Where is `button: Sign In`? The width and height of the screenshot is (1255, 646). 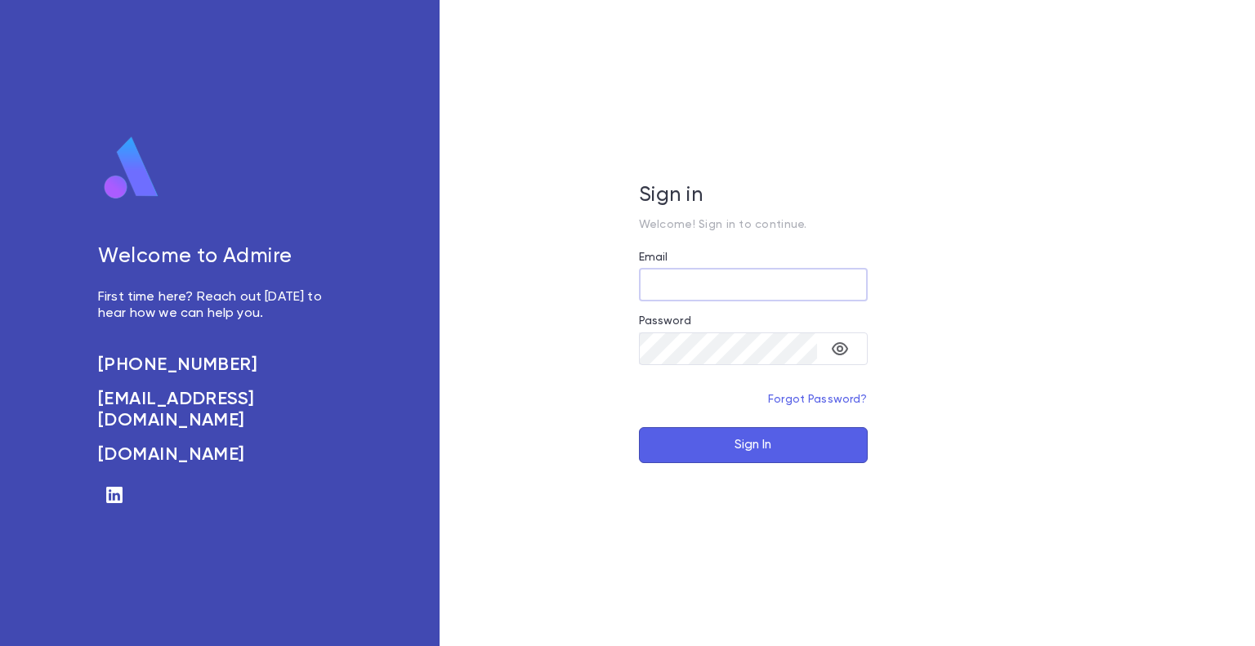
button: Sign In is located at coordinates (753, 445).